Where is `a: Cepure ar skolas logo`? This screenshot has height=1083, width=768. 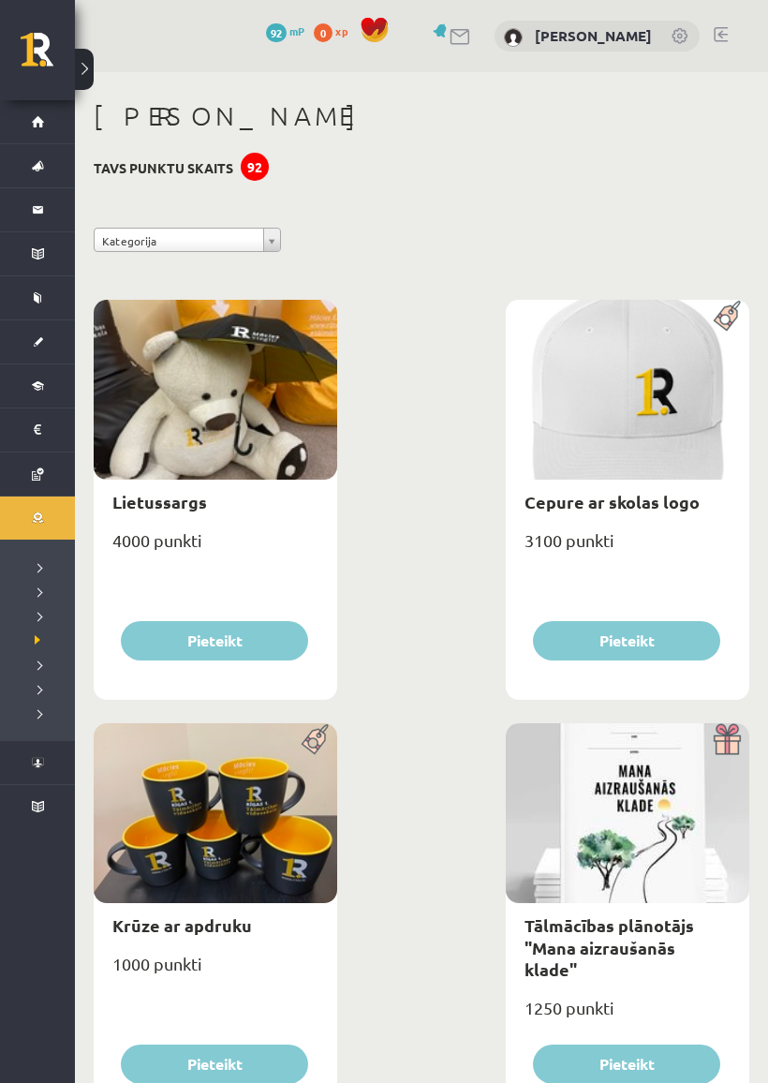 a: Cepure ar skolas logo is located at coordinates (612, 501).